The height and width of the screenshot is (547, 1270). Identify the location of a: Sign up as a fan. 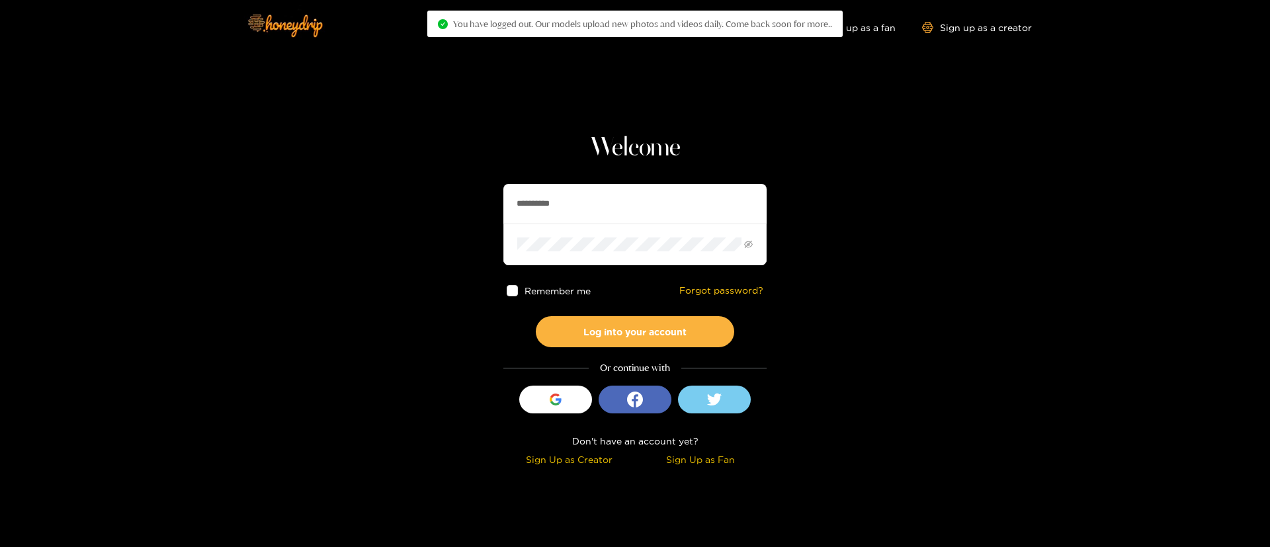
(850, 27).